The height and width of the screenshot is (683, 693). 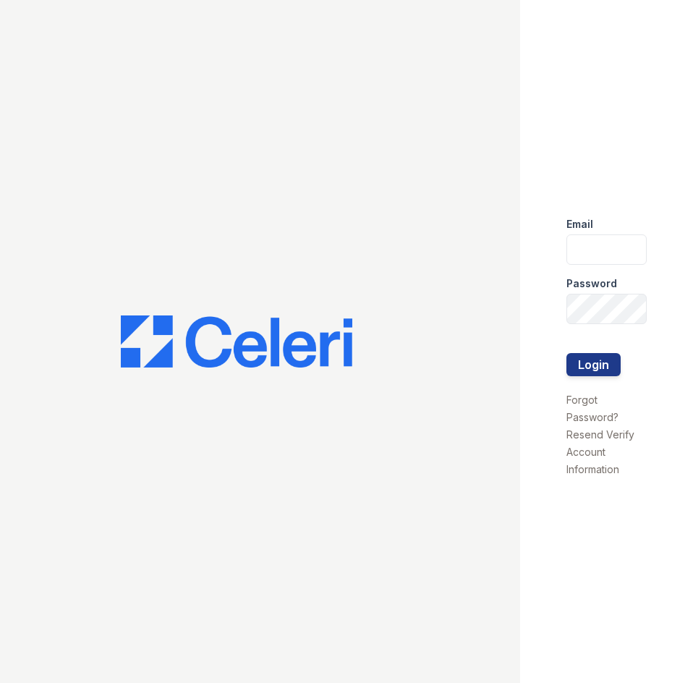 What do you see at coordinates (592, 408) in the screenshot?
I see `a: Forgot Password?` at bounding box center [592, 408].